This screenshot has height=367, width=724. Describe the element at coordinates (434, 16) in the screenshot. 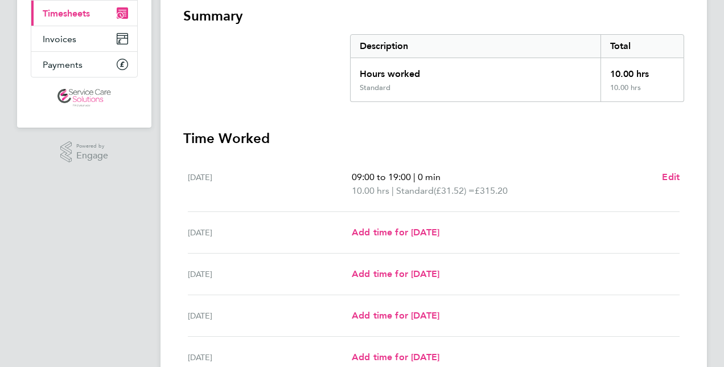

I see `h3: Summary` at that location.